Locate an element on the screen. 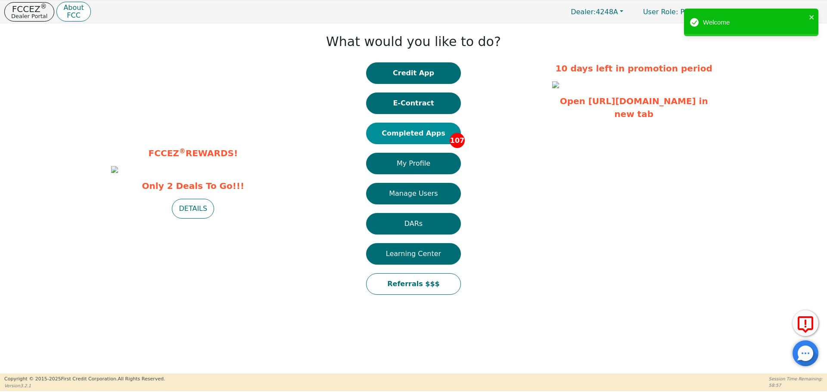 Image resolution: width=827 pixels, height=392 pixels. a: User Role: Primary is located at coordinates (675, 12).